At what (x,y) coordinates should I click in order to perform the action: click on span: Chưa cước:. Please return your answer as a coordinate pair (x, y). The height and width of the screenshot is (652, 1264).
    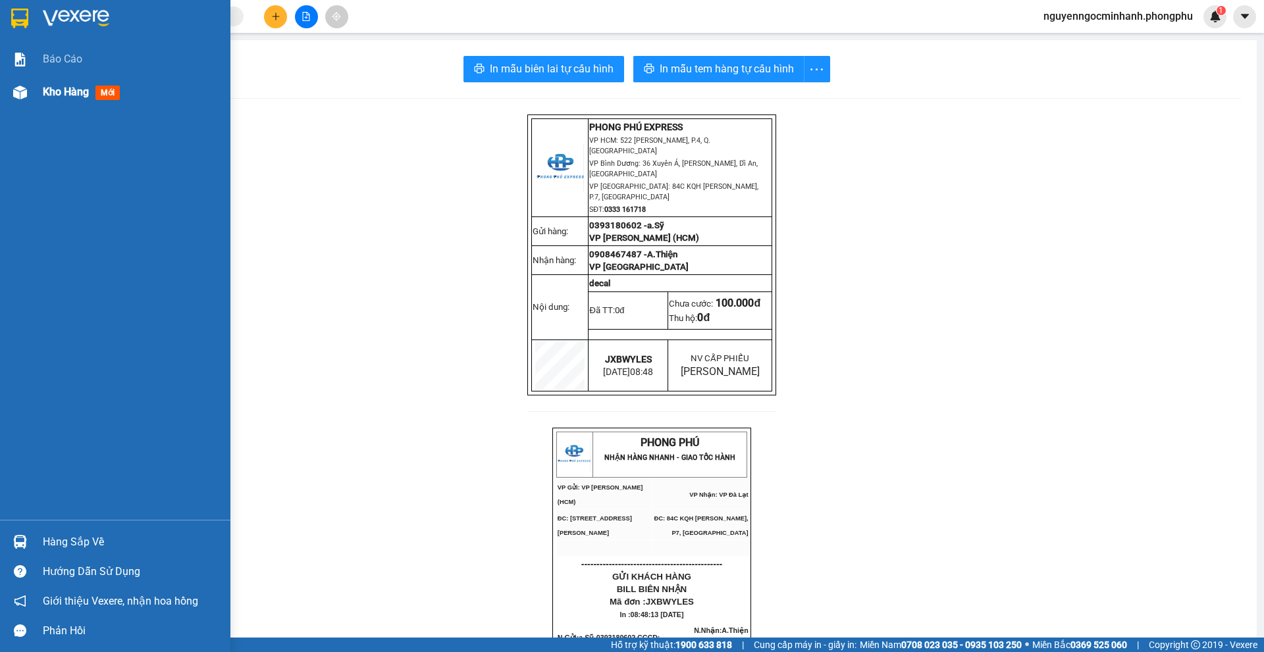
    Looking at the image, I should click on (714, 303).